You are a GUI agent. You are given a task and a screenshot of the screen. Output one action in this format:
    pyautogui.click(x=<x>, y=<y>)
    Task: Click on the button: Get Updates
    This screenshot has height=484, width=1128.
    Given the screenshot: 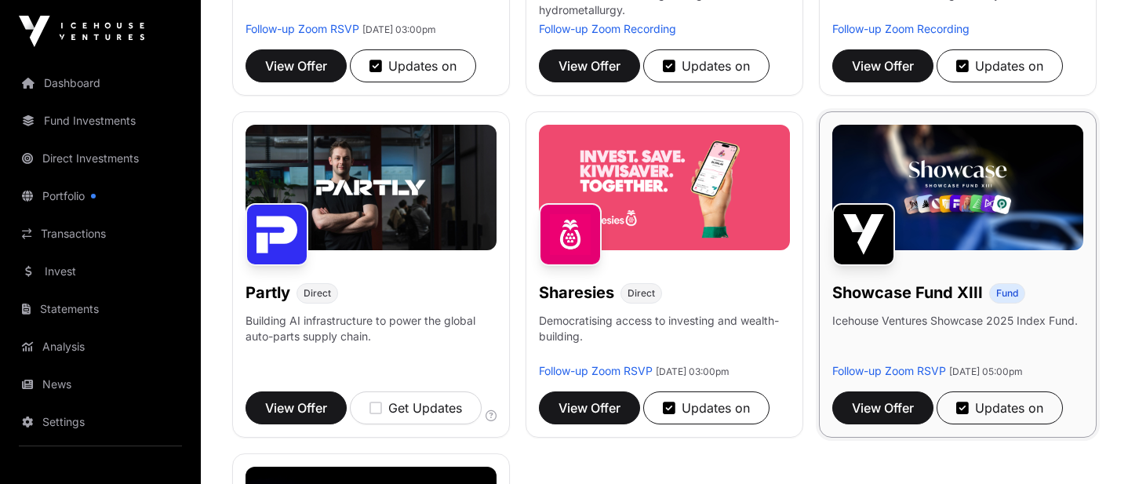 What is the action you would take?
    pyautogui.click(x=416, y=408)
    